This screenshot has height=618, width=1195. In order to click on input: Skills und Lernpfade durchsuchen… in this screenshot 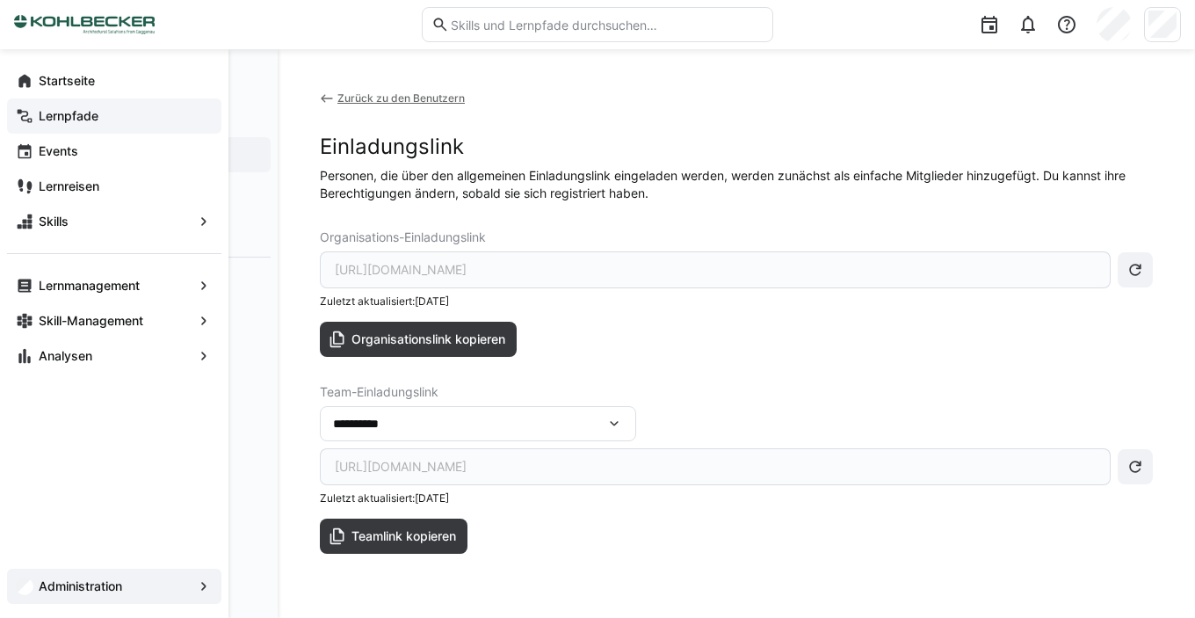, I will do `click(606, 25)`.